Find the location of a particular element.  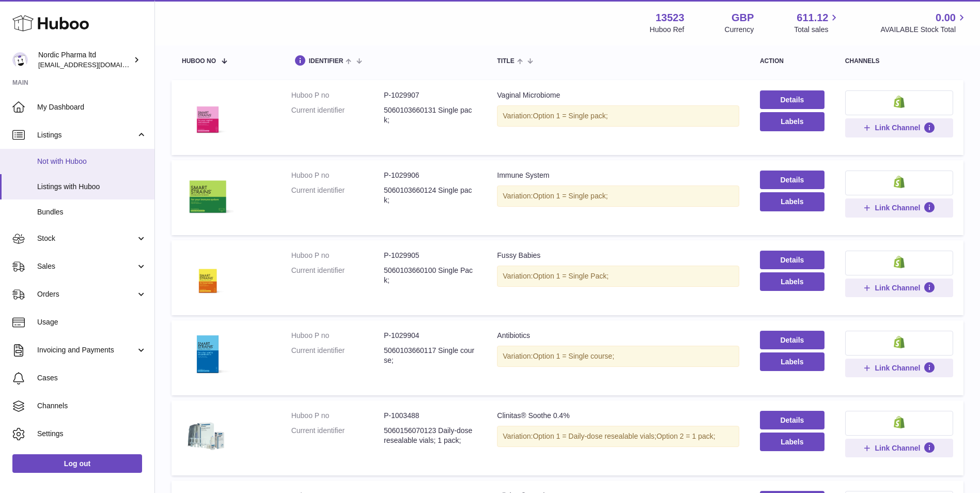

span: 0.00 is located at coordinates (945, 18).